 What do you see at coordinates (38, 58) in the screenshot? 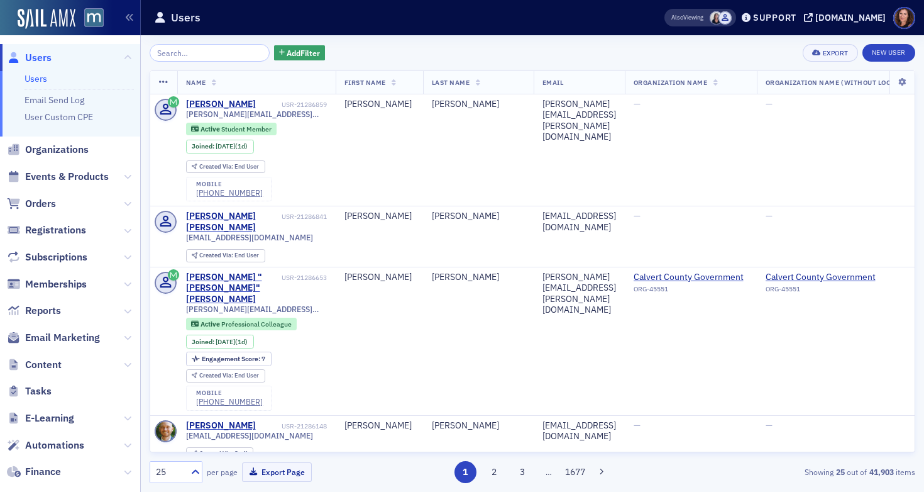
I see `span: Users` at bounding box center [38, 58].